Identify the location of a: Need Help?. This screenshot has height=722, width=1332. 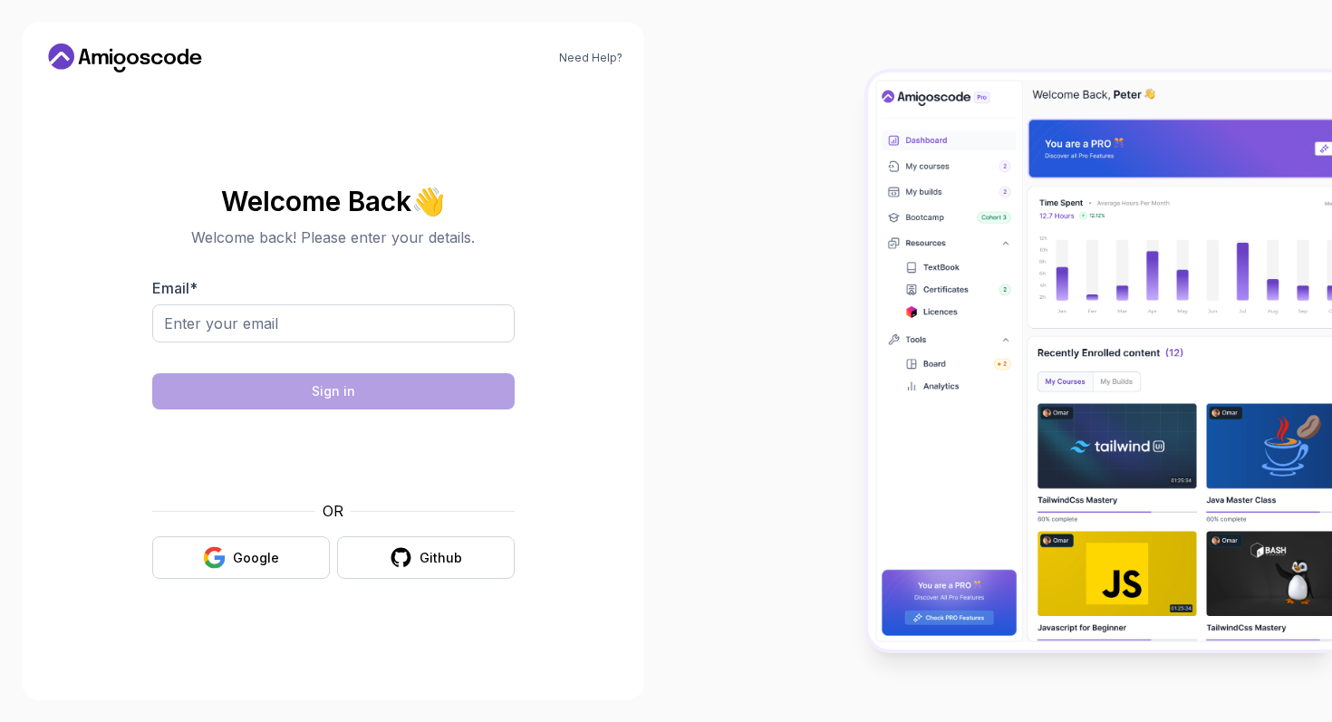
(591, 58).